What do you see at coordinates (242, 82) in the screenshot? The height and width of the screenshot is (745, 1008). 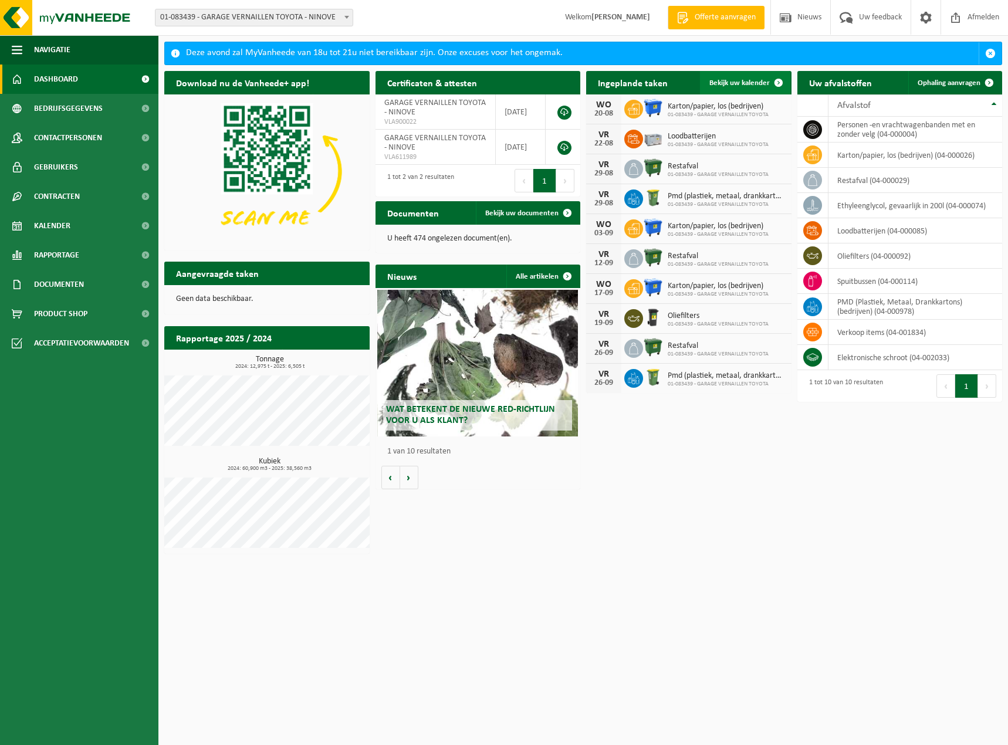 I see `h2: Download nu de Vanheede+ app!` at bounding box center [242, 82].